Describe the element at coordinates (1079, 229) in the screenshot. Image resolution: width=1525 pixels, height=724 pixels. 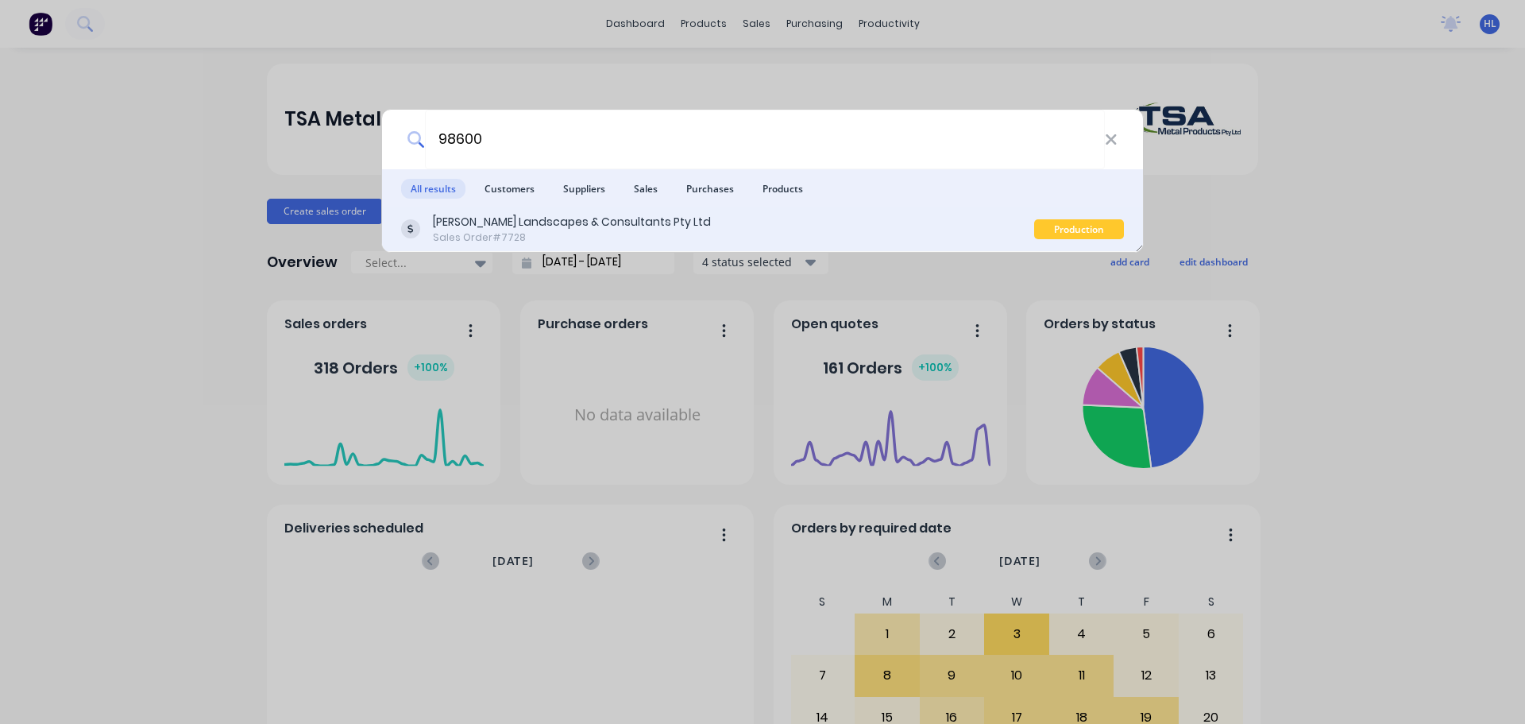
I see `div: Production Planning` at that location.